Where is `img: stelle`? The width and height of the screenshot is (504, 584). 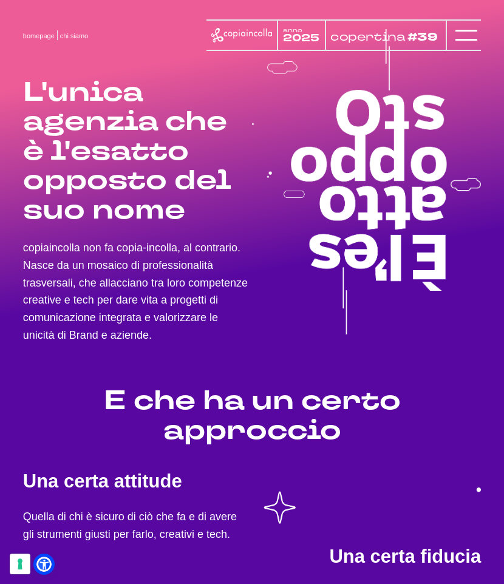 img: stelle is located at coordinates (372, 505).